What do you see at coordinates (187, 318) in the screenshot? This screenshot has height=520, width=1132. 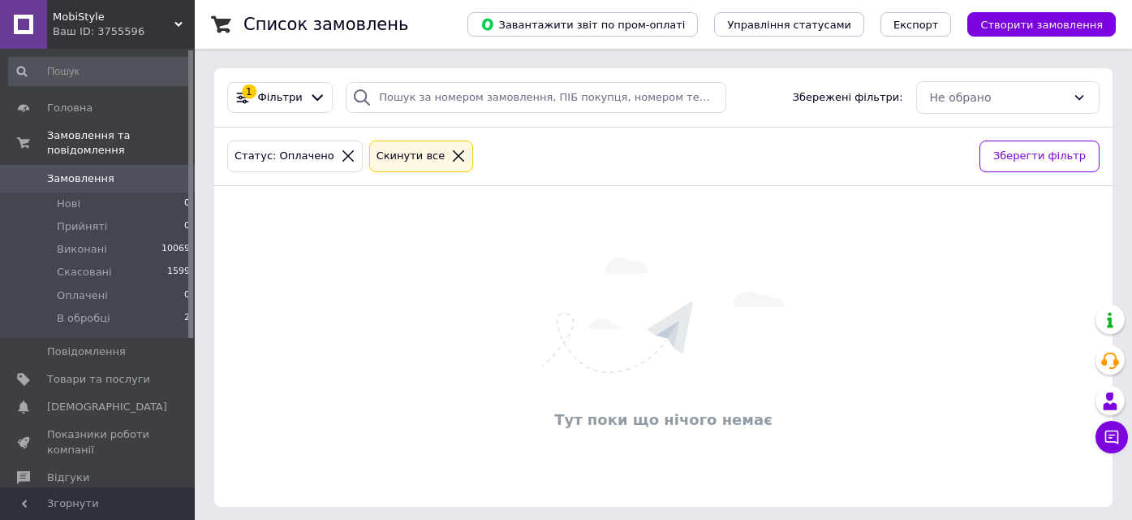 I see `span: 2` at bounding box center [187, 318].